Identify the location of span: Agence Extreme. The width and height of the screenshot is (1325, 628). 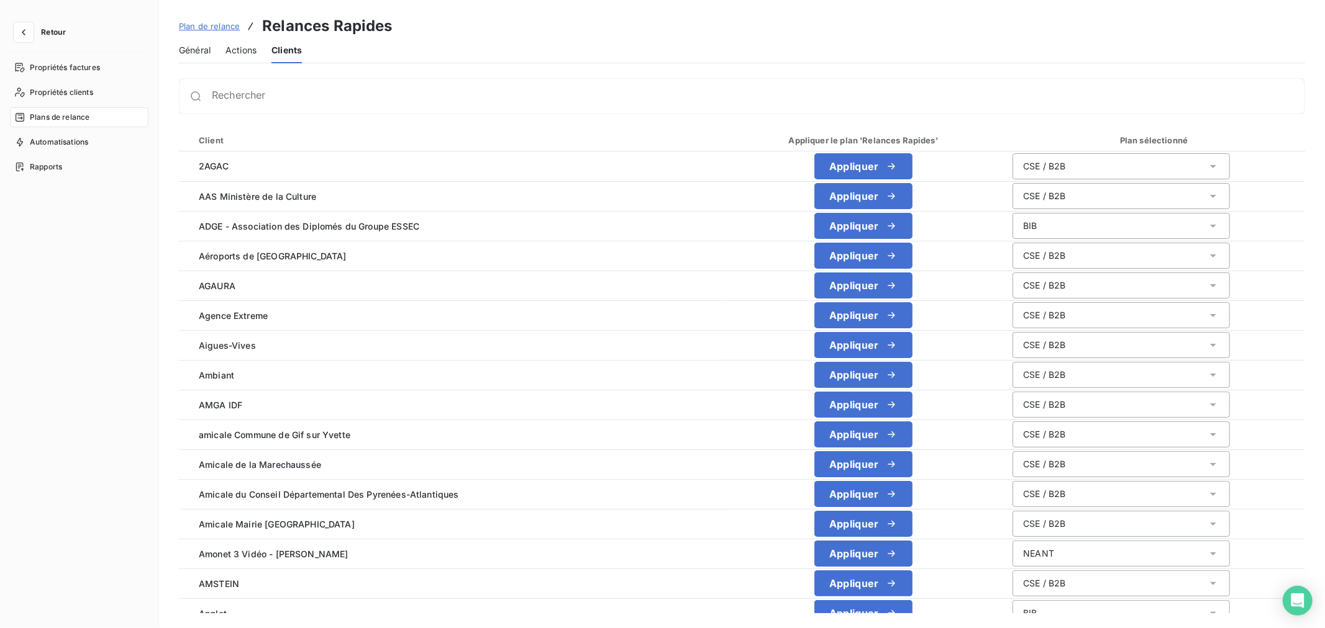
(451, 315).